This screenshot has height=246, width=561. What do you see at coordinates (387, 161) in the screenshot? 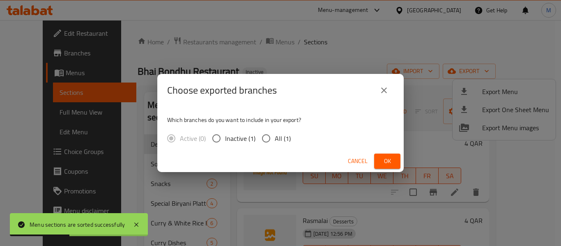
I see `span: Ok` at bounding box center [387, 161].